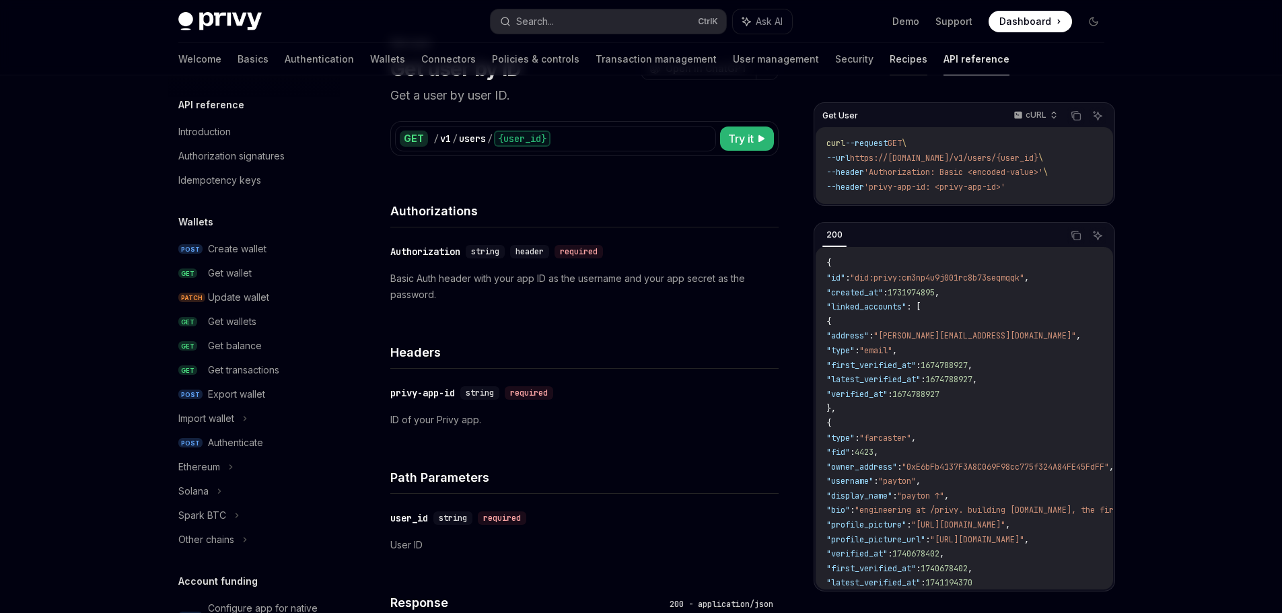 The image size is (1282, 613). What do you see at coordinates (253, 59) in the screenshot?
I see `a: Basics` at bounding box center [253, 59].